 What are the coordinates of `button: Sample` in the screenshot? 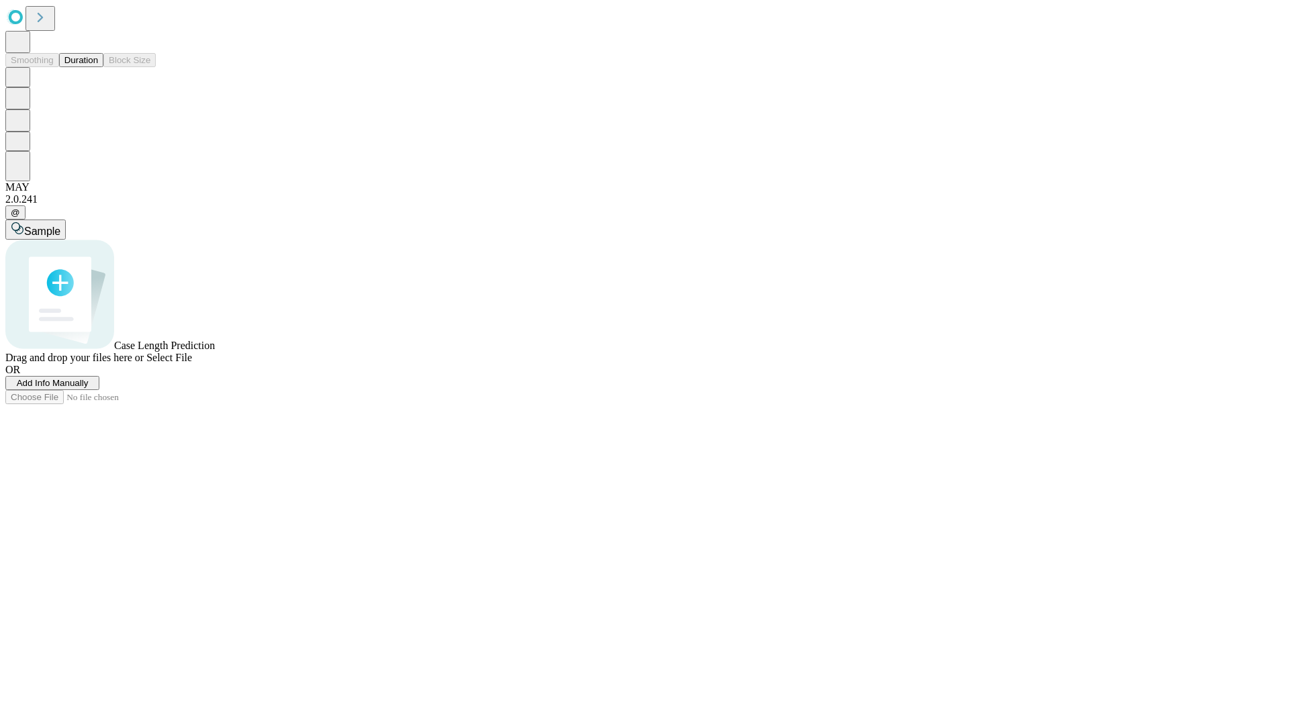 It's located at (36, 230).